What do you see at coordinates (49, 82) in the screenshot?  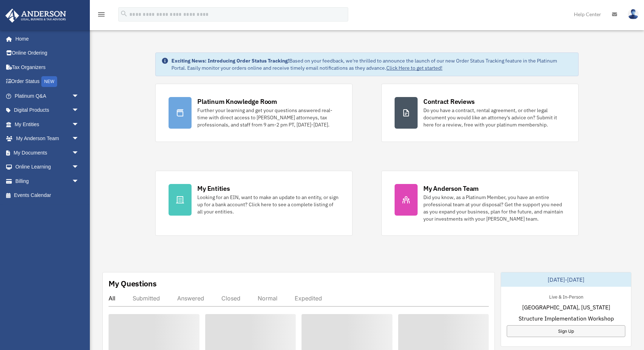 I see `div: NEW` at bounding box center [49, 82].